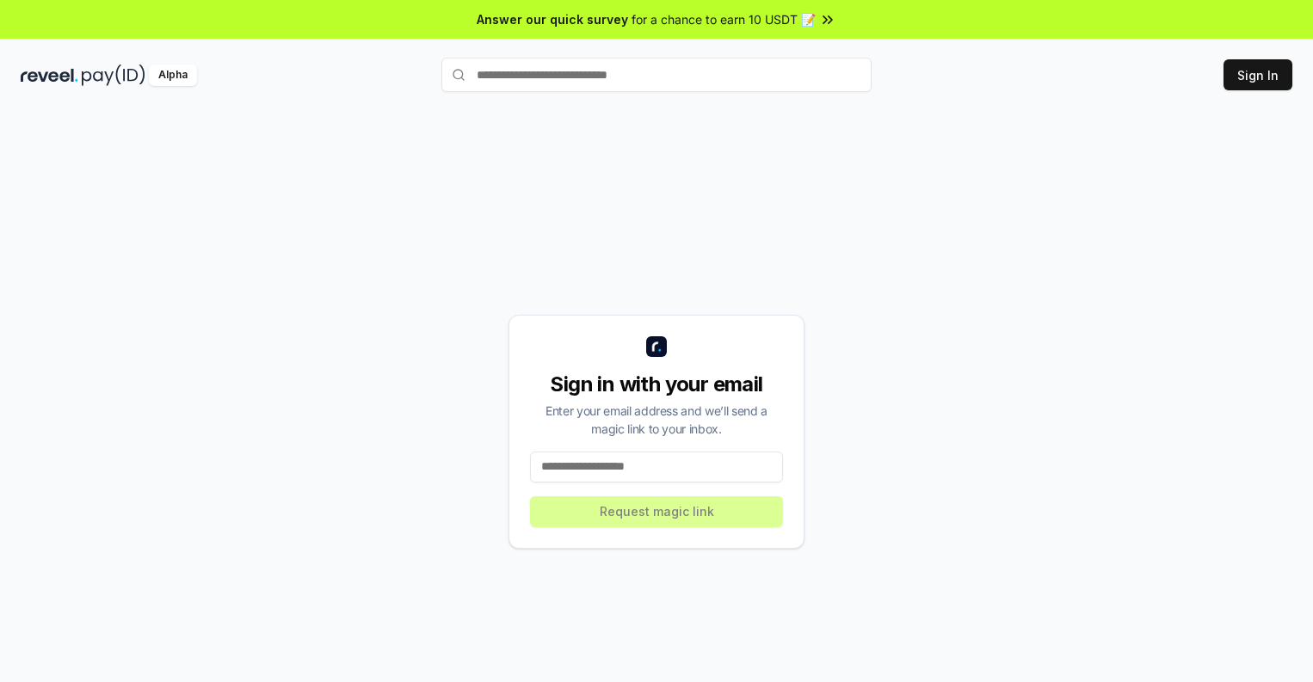  What do you see at coordinates (553, 19) in the screenshot?
I see `span: Answer our quick survey` at bounding box center [553, 19].